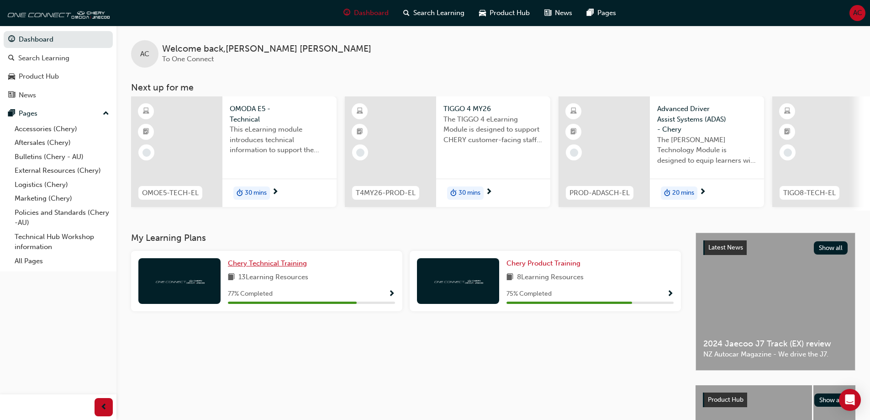 This screenshot has width=870, height=420. I want to click on div: Pages, so click(28, 113).